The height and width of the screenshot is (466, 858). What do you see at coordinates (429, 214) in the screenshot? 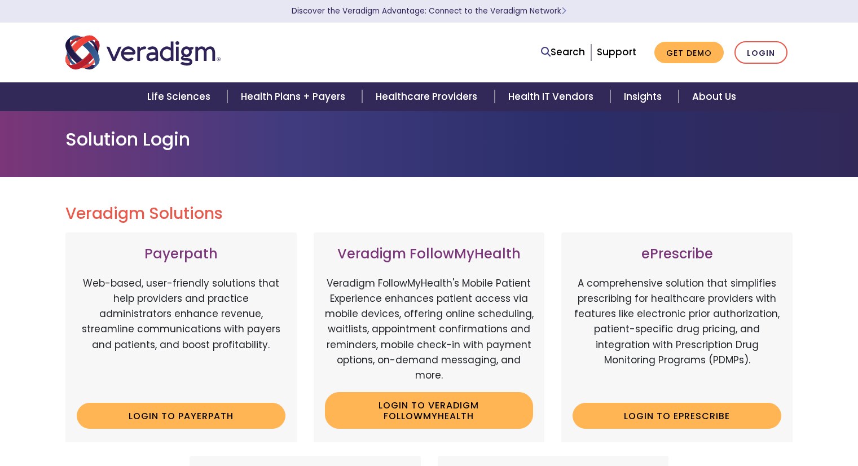
I see `h2: Veradigm Solutions` at bounding box center [429, 214].